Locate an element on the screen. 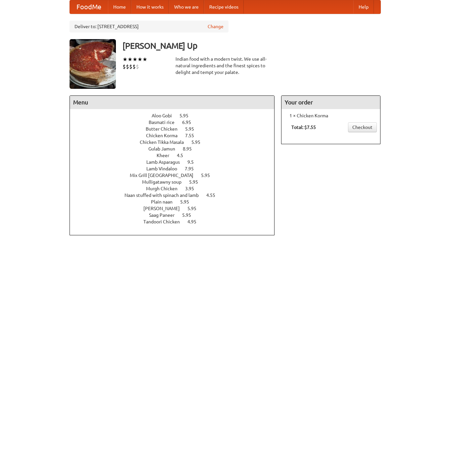 This screenshot has width=450, height=469. a: Plain naan 5.95 is located at coordinates (176, 202).